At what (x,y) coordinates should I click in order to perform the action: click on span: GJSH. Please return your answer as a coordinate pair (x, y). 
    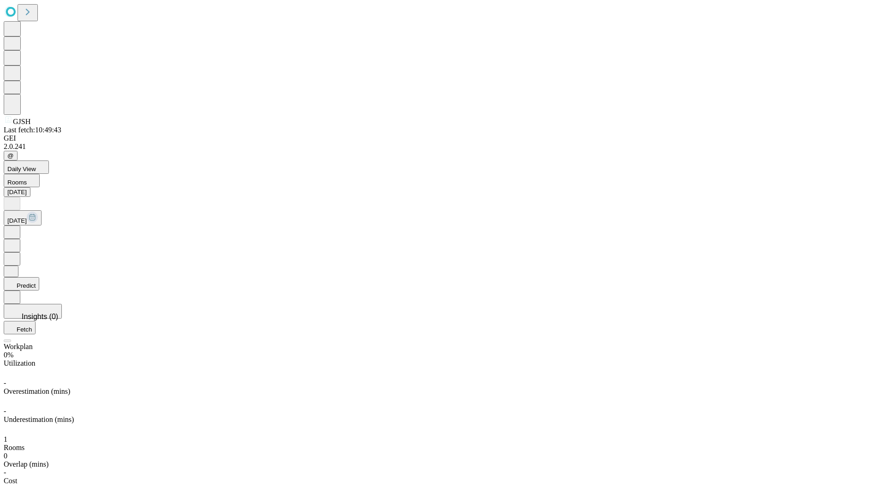
    Looking at the image, I should click on (22, 121).